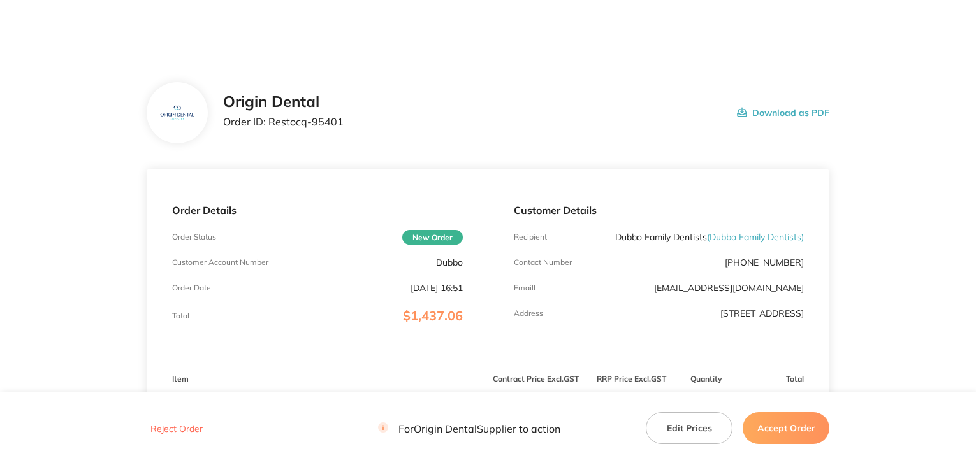 Image resolution: width=976 pixels, height=465 pixels. I want to click on th: Contract Price Excl. GST, so click(536, 379).